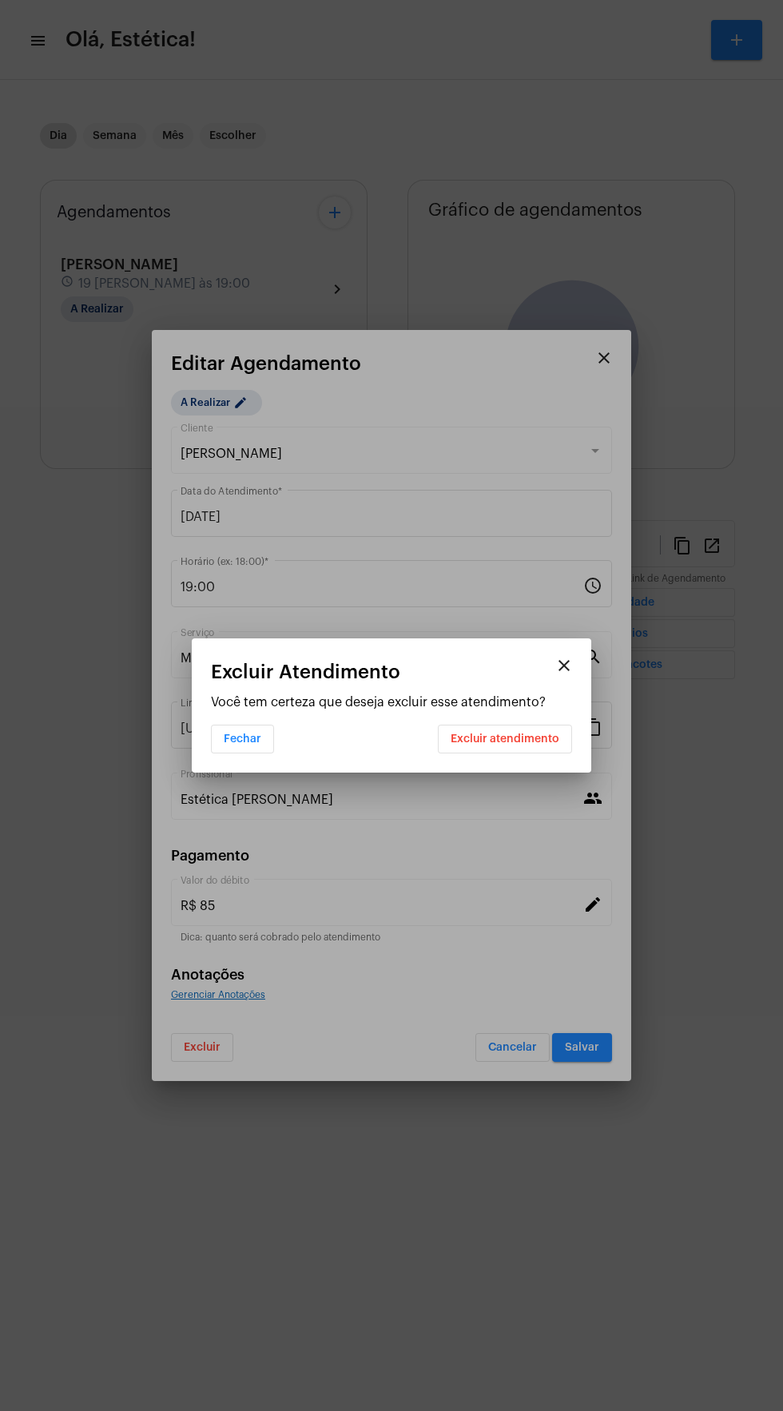  Describe the element at coordinates (242, 739) in the screenshot. I see `button: Fechar` at that location.